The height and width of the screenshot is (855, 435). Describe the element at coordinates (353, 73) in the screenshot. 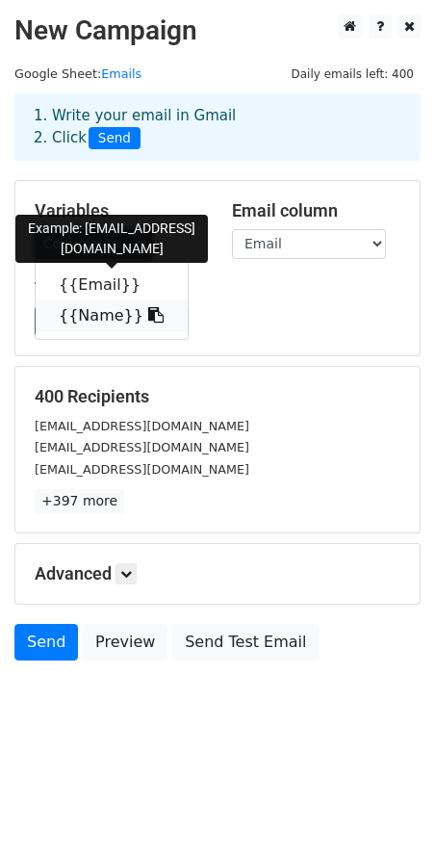

I see `a: Daily emails left: 400` at that location.